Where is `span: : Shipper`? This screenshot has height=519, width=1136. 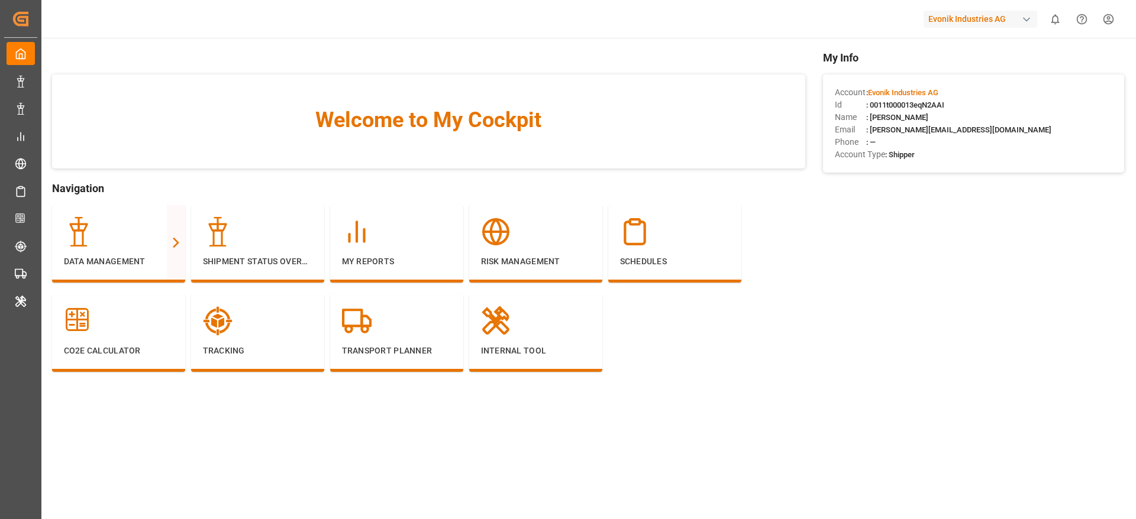
span: : Shipper is located at coordinates (900, 154).